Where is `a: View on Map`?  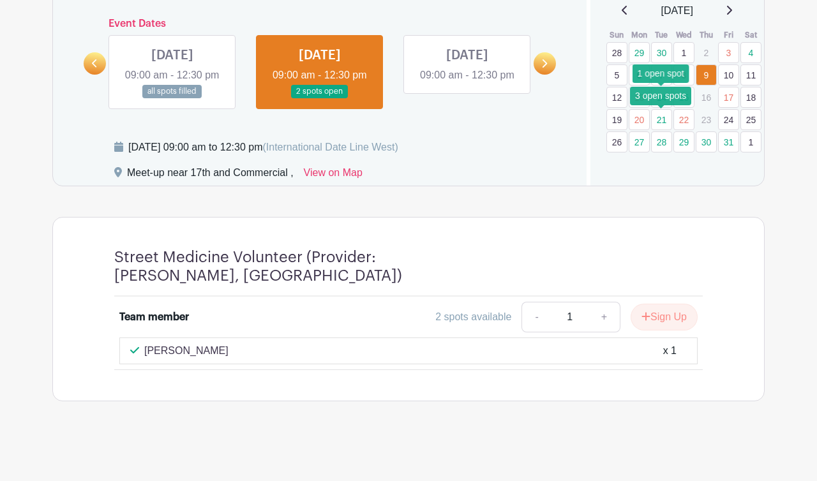 a: View on Map is located at coordinates (333, 175).